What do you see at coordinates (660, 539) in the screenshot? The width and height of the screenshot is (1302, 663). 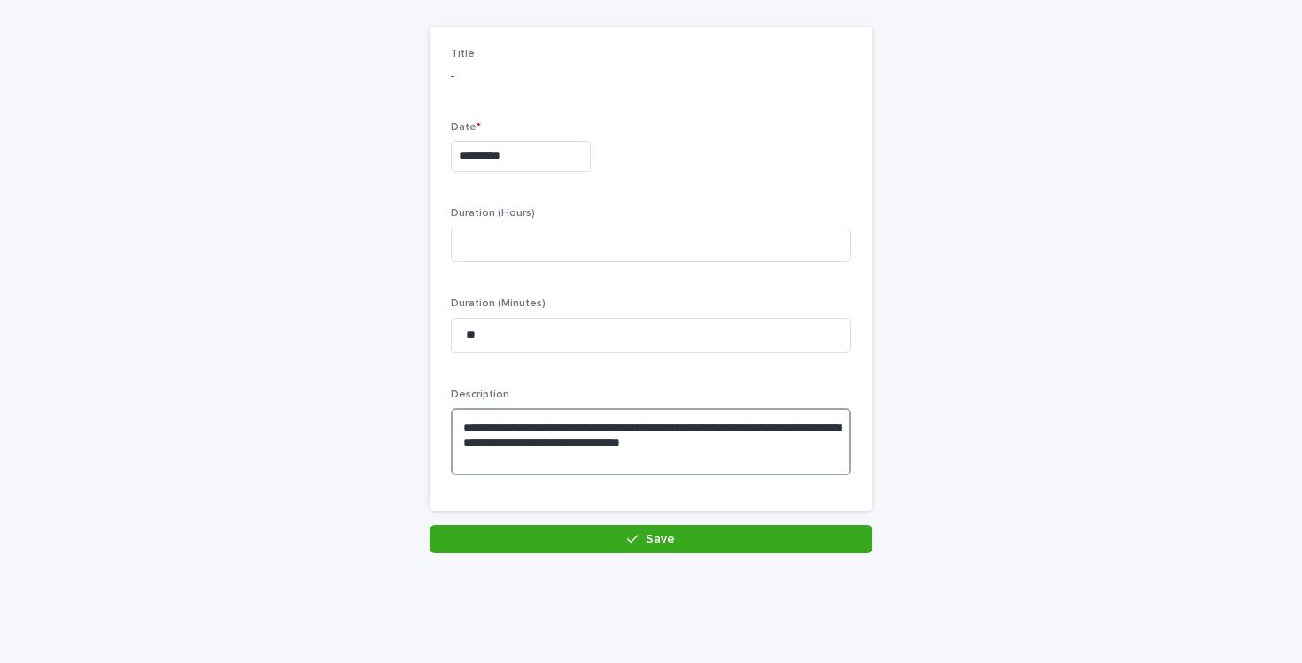 I see `span: Save` at bounding box center [660, 539].